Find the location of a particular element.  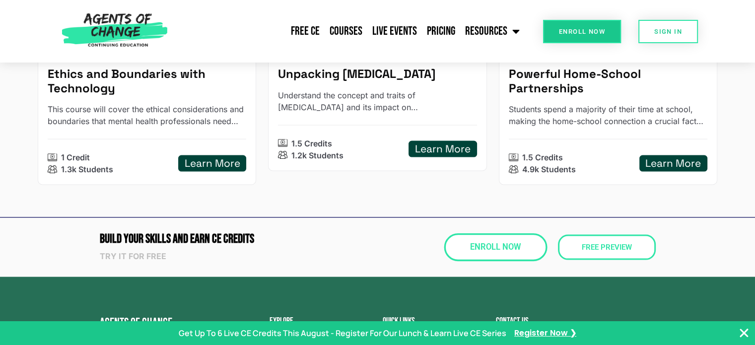

p: 4.9k Students is located at coordinates (549, 169).